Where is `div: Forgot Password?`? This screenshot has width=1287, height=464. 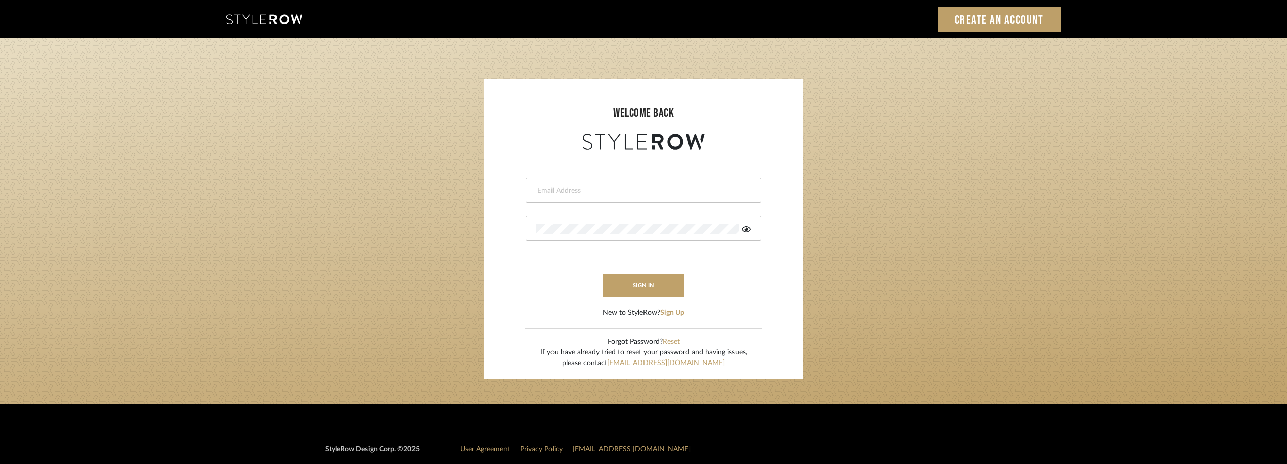
div: Forgot Password? is located at coordinates (643, 342).